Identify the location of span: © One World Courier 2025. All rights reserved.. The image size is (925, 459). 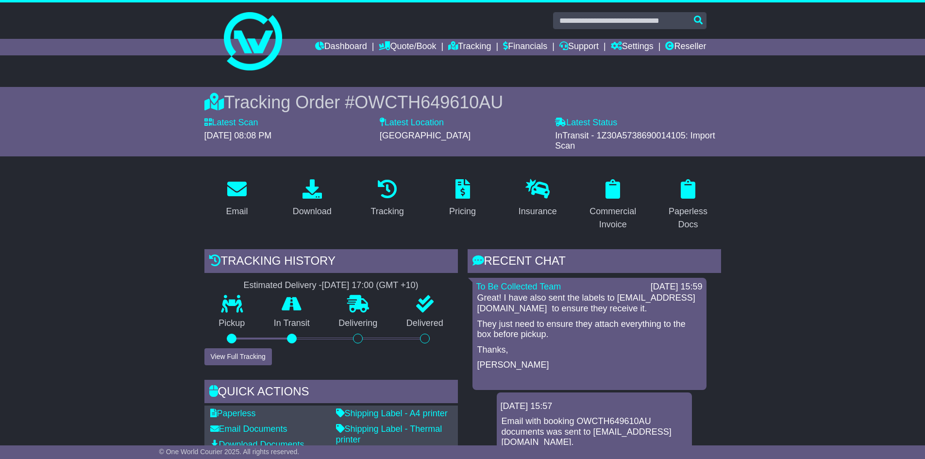
(229, 452).